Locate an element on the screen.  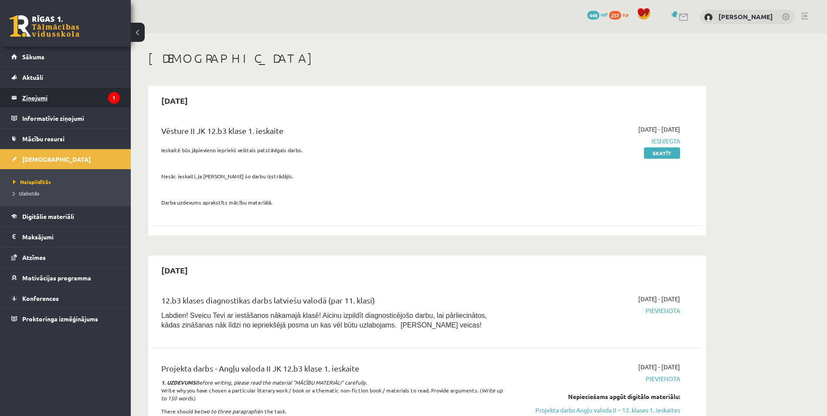
span: mP is located at coordinates (604, 14).